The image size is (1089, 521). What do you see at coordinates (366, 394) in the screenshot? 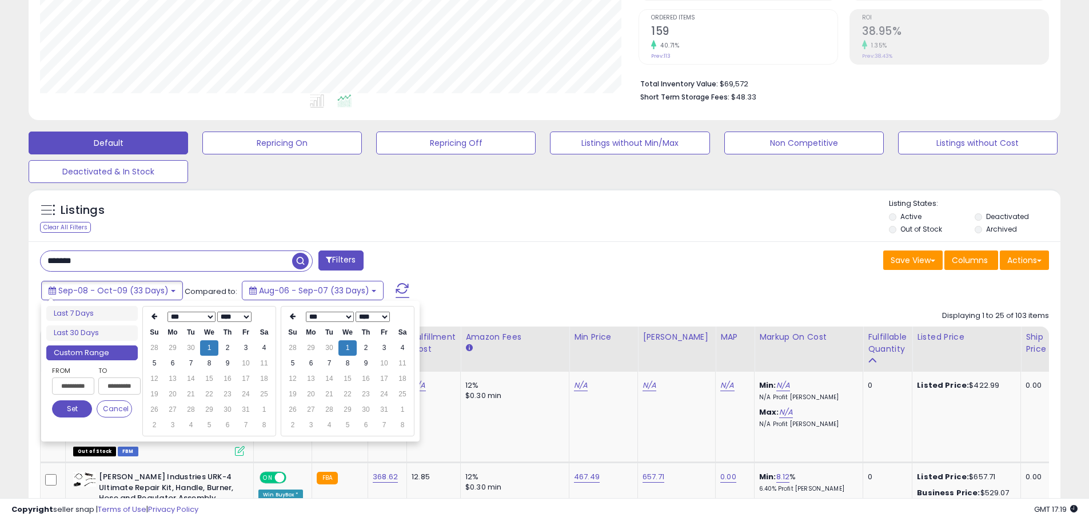
I see `td: 23` at bounding box center [366, 394].